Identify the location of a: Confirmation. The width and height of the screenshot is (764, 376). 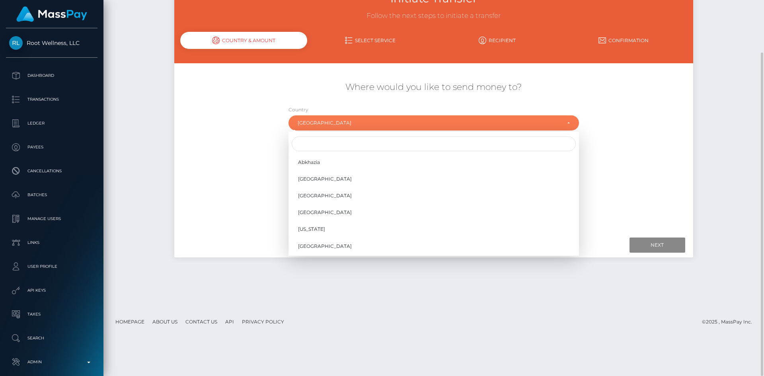
(624, 40).